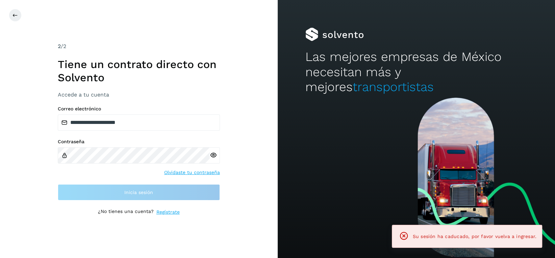 The width and height of the screenshot is (555, 258). Describe the element at coordinates (139, 71) in the screenshot. I see `h1: Tiene un contrato directo con Solvento` at that location.